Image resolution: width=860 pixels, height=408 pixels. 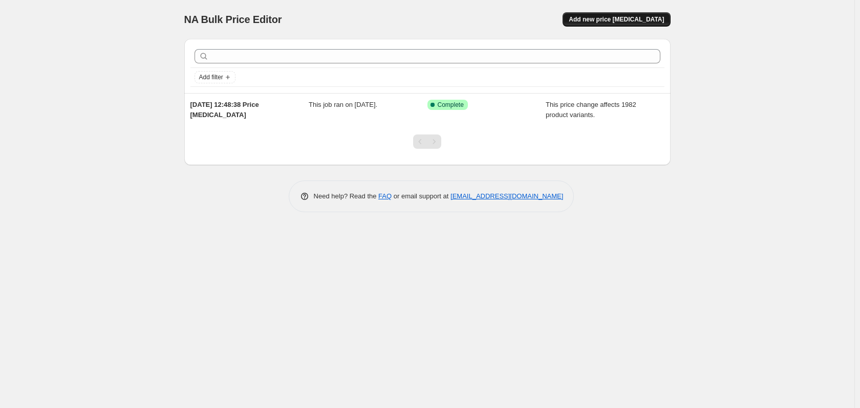 What do you see at coordinates (421, 196) in the screenshot?
I see `span: or email support at` at bounding box center [421, 196].